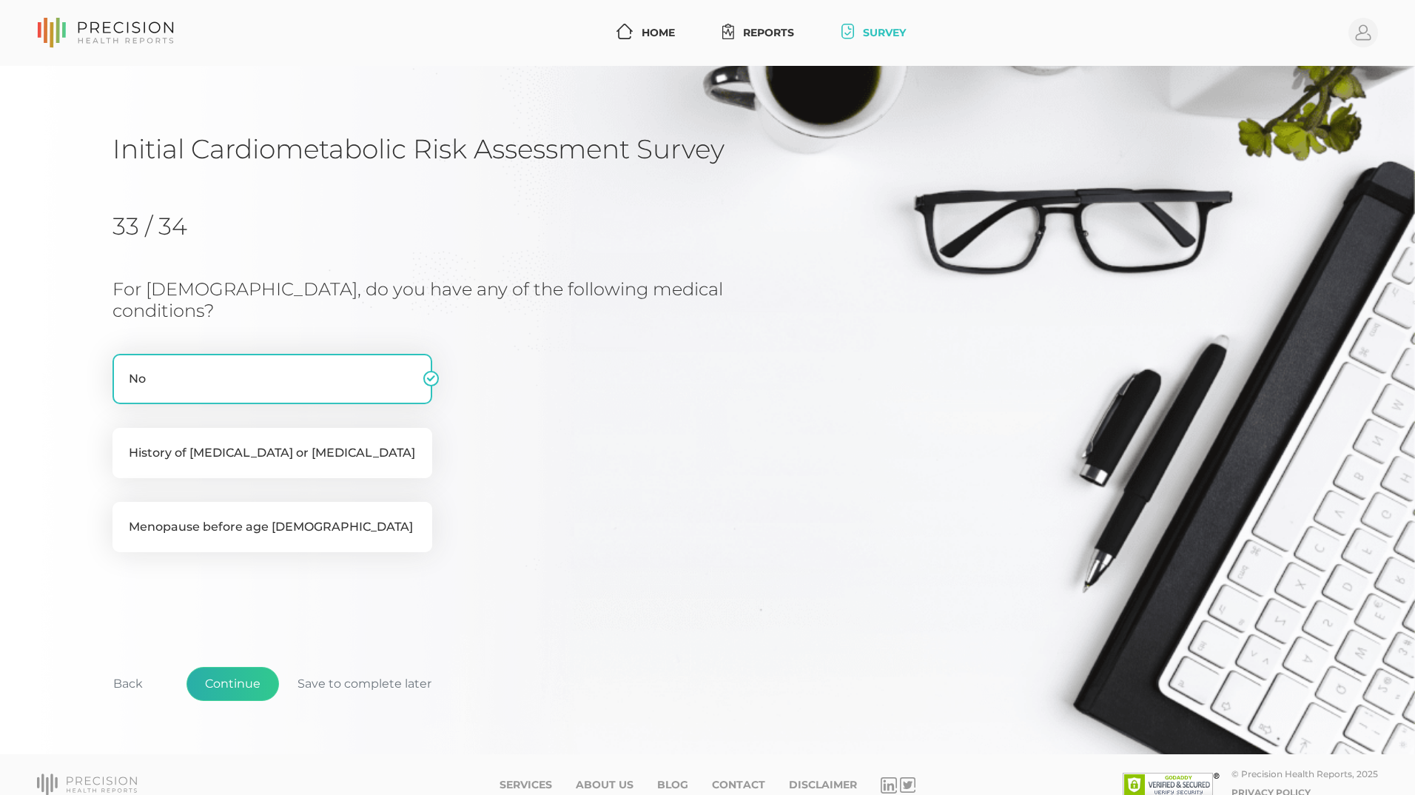 The width and height of the screenshot is (1415, 795). What do you see at coordinates (1305, 774) in the screenshot?
I see `div: © Precision Health Reports, 2025` at bounding box center [1305, 774].